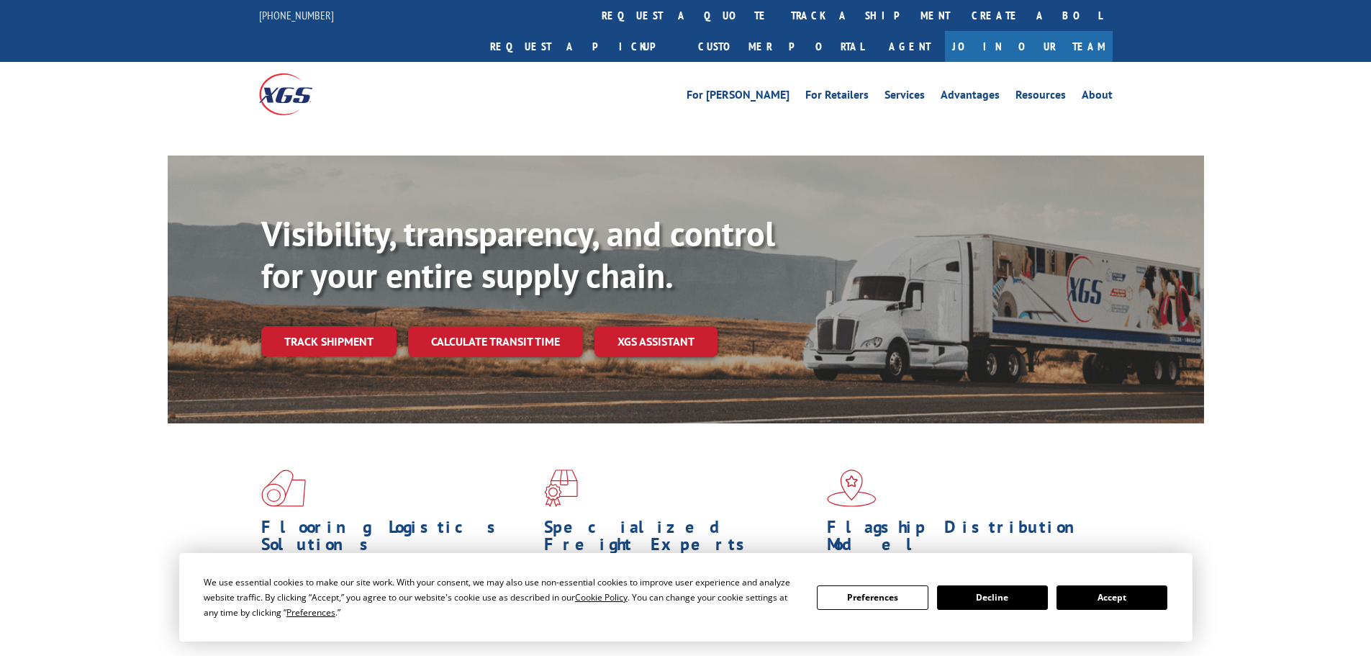 The width and height of the screenshot is (1371, 656). What do you see at coordinates (561, 488) in the screenshot?
I see `img: xgs-icon-focused-on-flooring-red` at bounding box center [561, 488].